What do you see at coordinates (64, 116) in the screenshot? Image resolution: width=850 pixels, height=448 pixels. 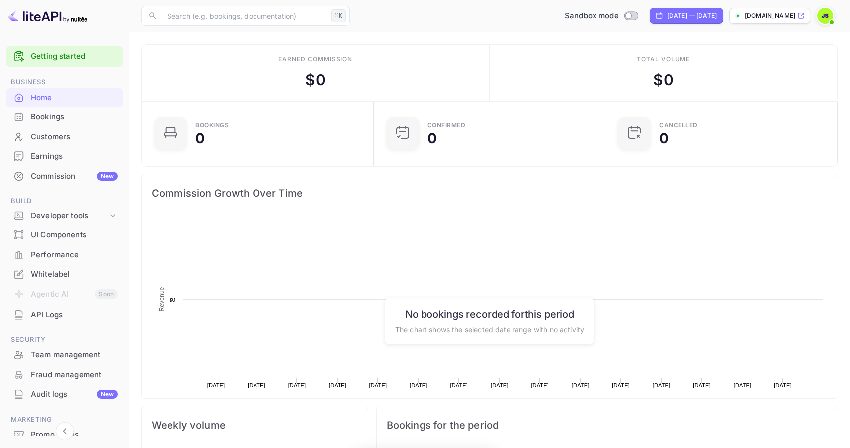 I see `a: Bookings` at bounding box center [64, 116].